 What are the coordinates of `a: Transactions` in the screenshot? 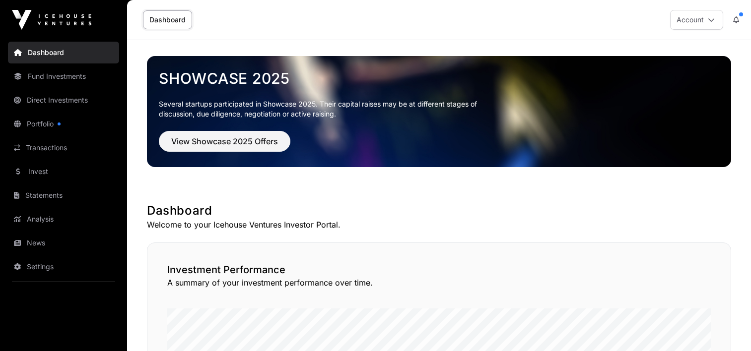 It's located at (64, 148).